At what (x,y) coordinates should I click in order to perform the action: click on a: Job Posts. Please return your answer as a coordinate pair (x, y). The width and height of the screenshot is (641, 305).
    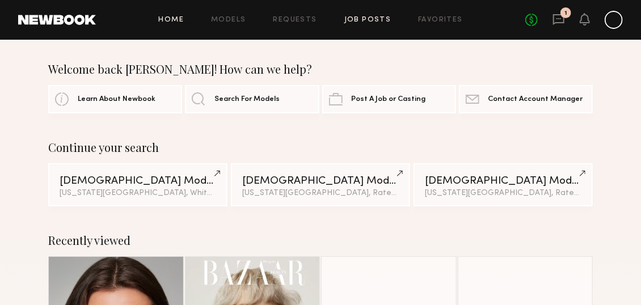
    Looking at the image, I should click on (368, 20).